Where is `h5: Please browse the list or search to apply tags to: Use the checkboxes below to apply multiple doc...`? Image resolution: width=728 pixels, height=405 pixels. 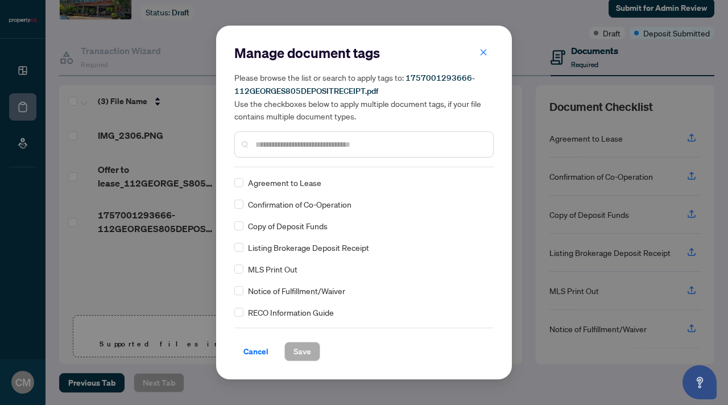
h5: Please browse the list or search to apply tags to: Use the checkboxes below to apply multiple doc... is located at coordinates (364, 97).